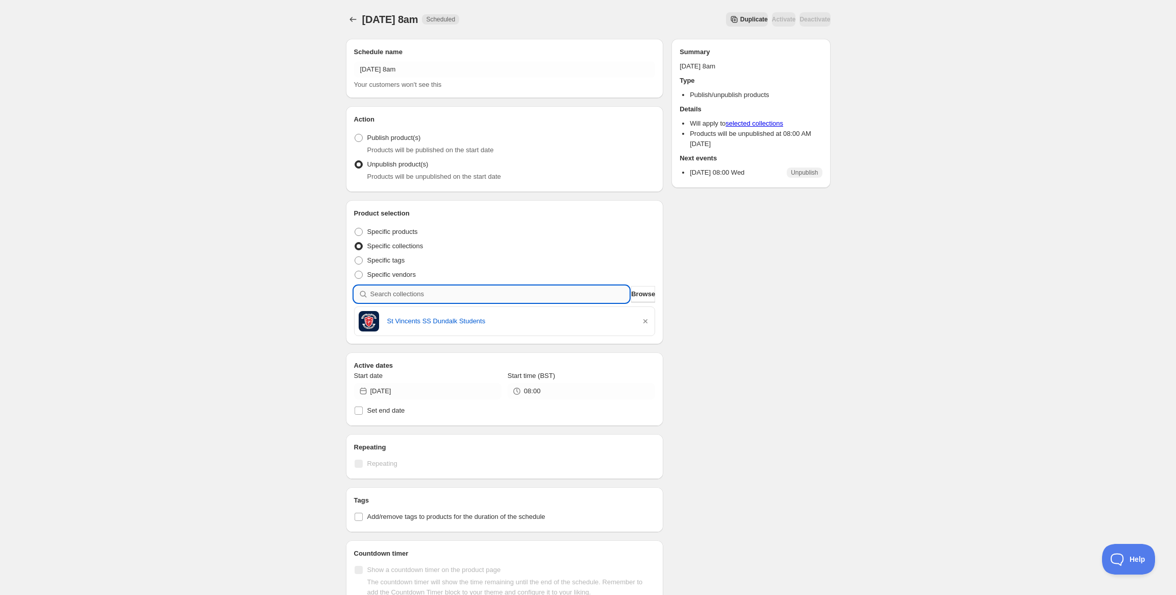 This screenshot has height=595, width=1176. Describe the element at coordinates (751, 109) in the screenshot. I see `h2: Details` at that location.